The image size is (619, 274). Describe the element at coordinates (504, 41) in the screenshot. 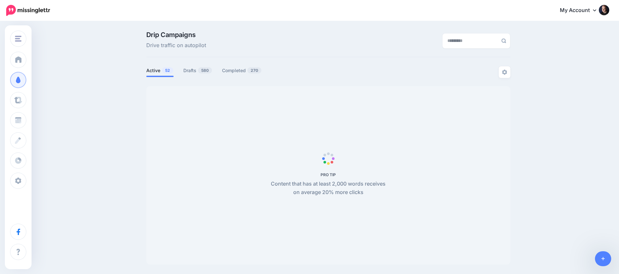

I see `img: search-grey-6.png` at that location.